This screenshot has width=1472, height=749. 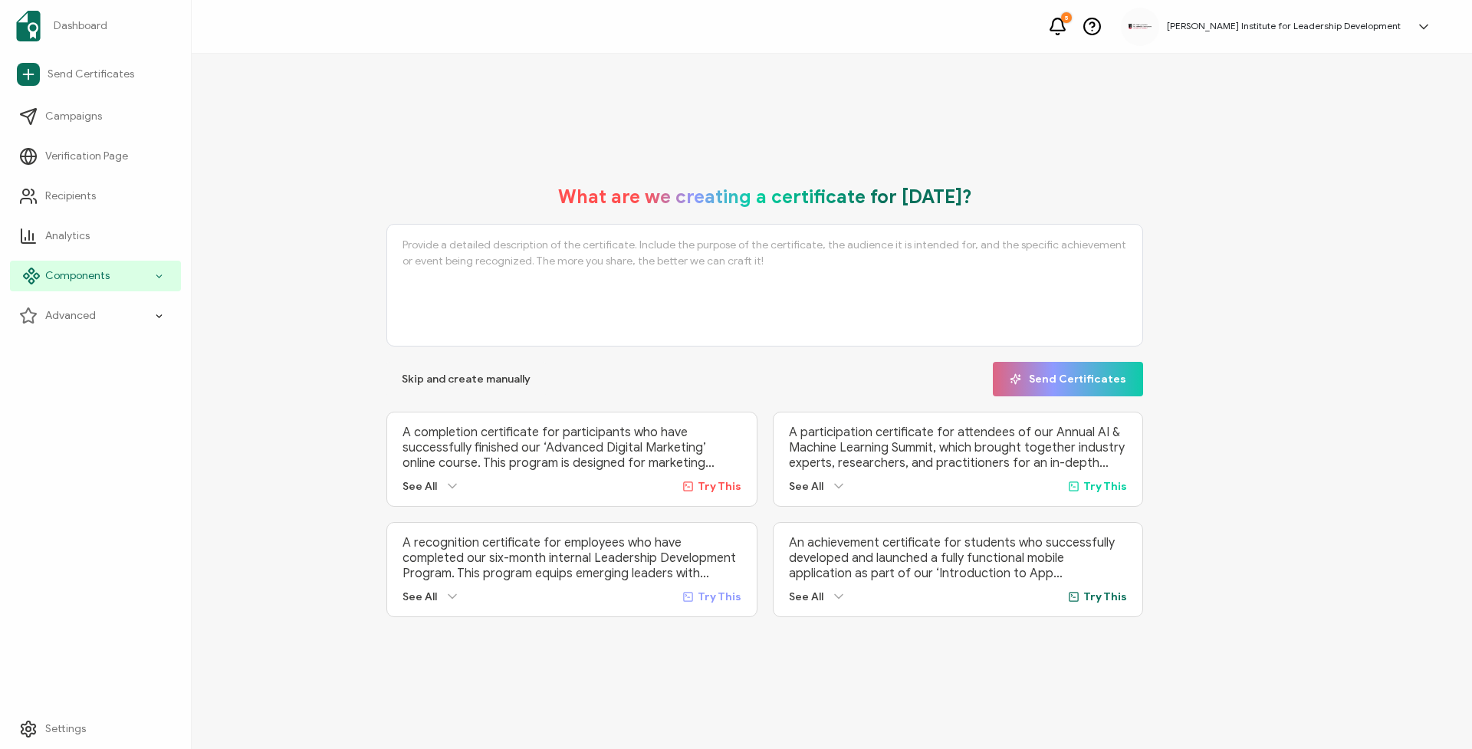 I want to click on span: Recipients, so click(x=71, y=196).